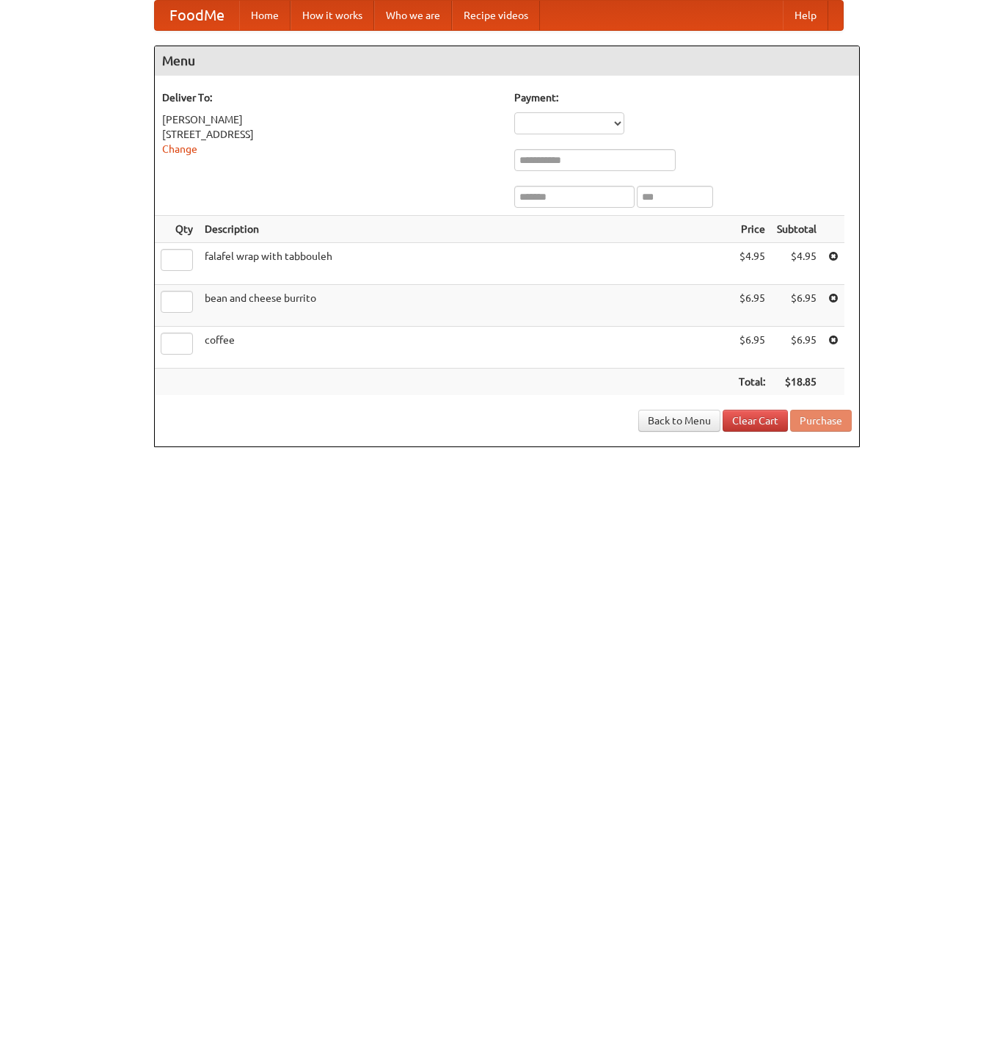  What do you see at coordinates (466, 229) in the screenshot?
I see `th: Description` at bounding box center [466, 229].